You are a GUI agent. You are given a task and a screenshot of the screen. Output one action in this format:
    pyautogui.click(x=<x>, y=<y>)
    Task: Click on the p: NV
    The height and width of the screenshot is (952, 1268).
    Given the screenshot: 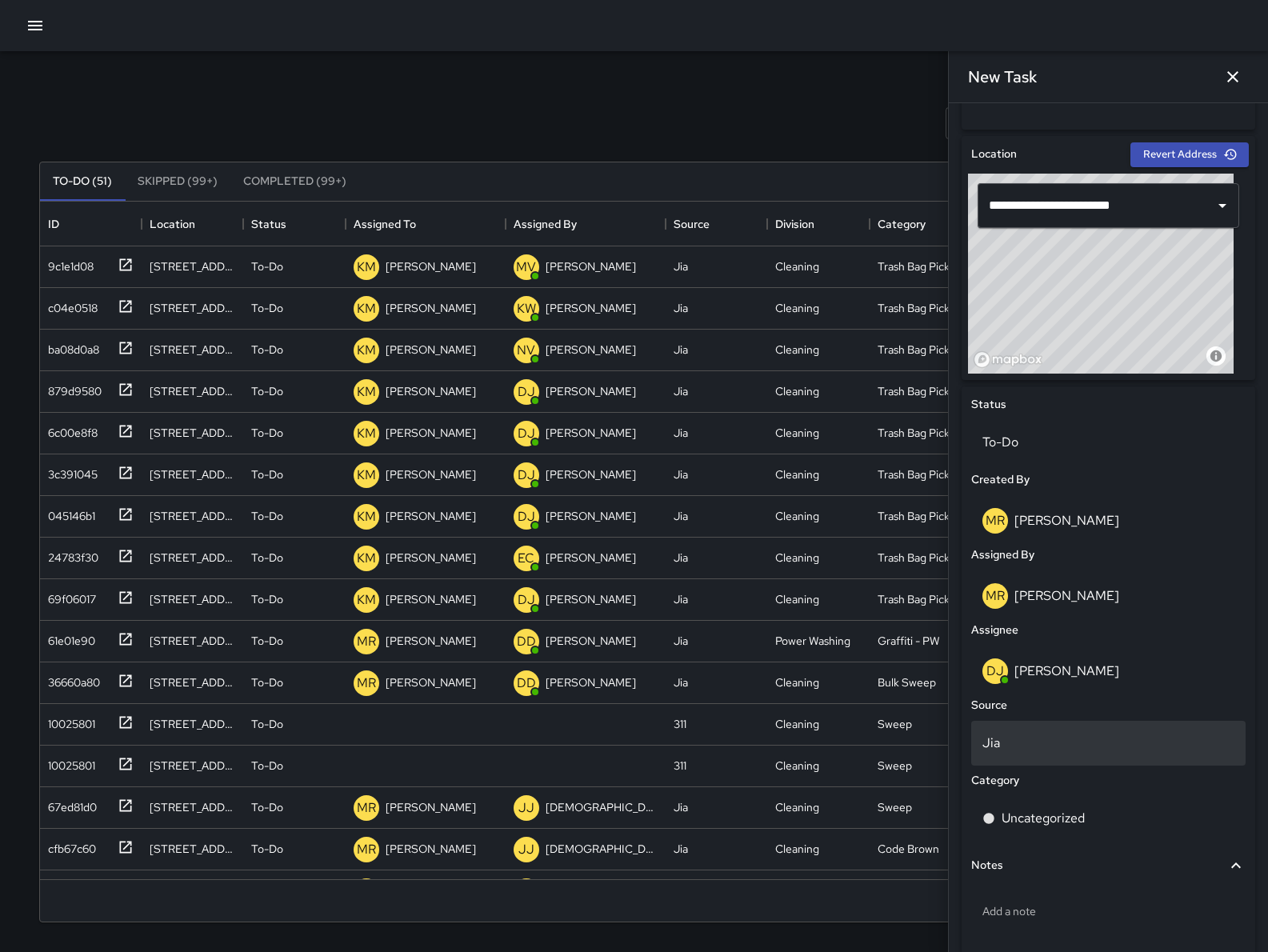 What is the action you would take?
    pyautogui.click(x=526, y=350)
    